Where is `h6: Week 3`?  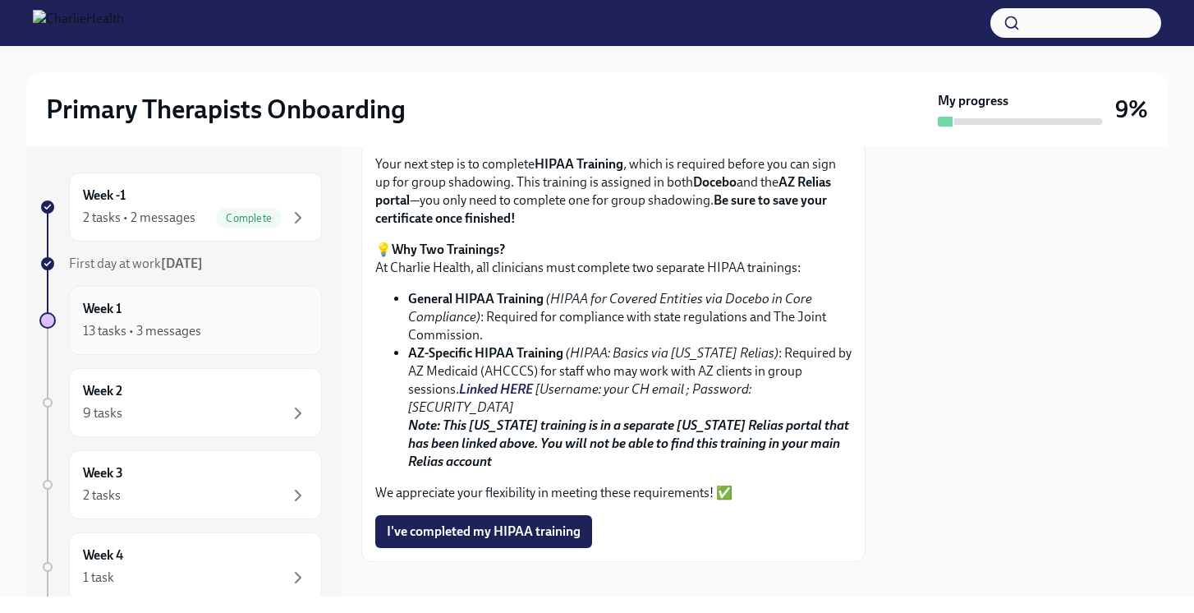
h6: Week 3 is located at coordinates (103, 473).